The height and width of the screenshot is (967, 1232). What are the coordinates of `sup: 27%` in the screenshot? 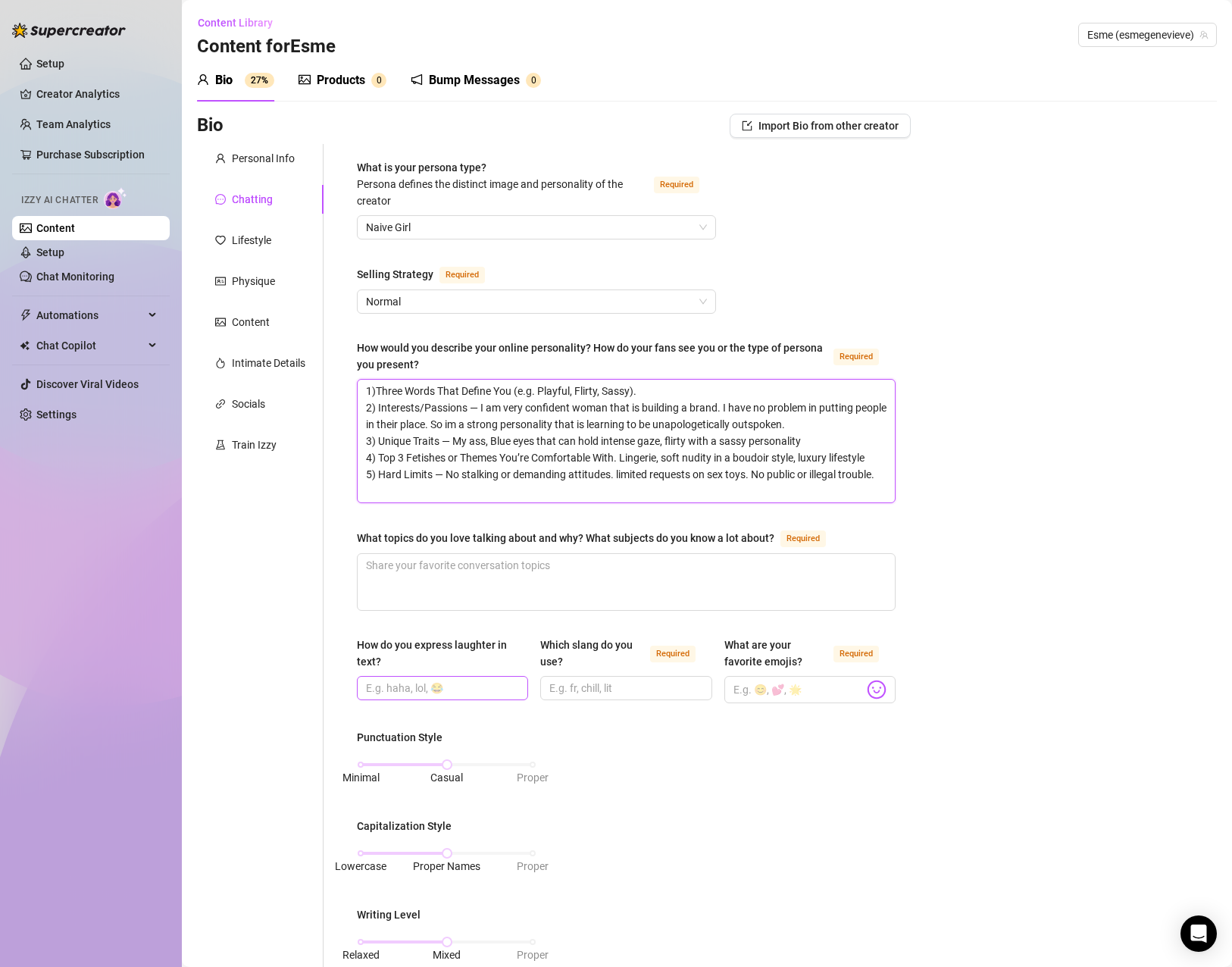 It's located at (259, 80).